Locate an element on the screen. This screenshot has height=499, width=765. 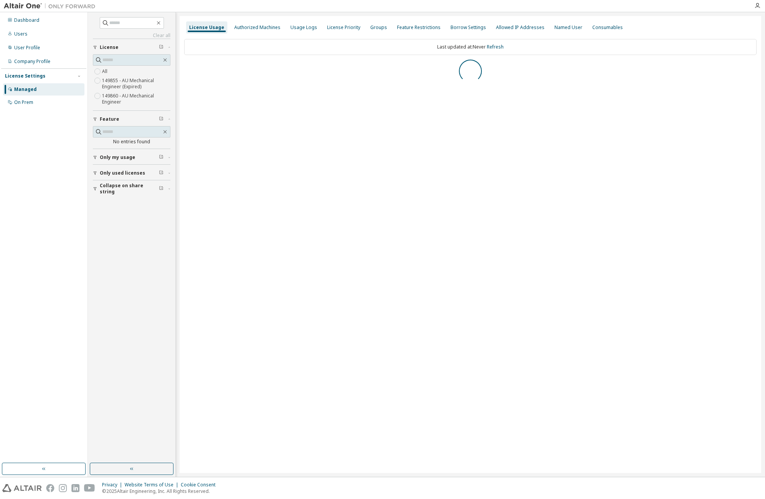
img: linkedin.svg is located at coordinates (75, 488).